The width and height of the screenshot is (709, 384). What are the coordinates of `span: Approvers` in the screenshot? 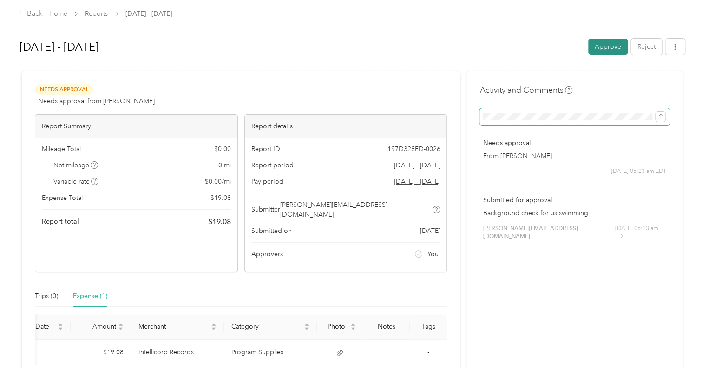 It's located at (267, 254).